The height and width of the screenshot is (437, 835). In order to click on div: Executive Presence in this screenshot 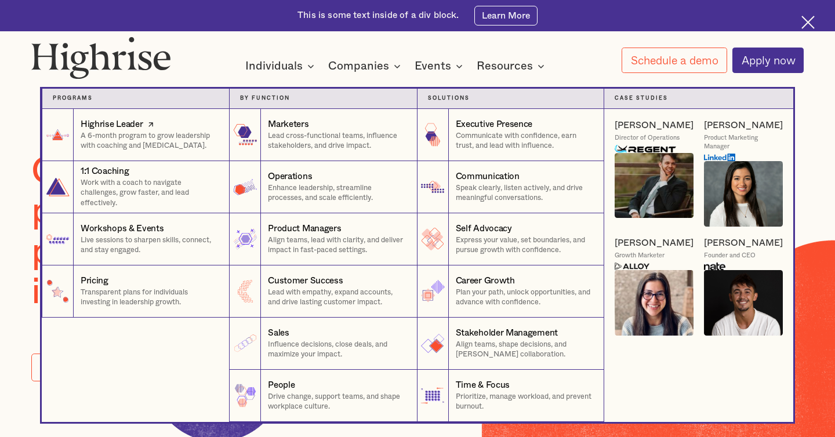, I will do `click(494, 124)`.